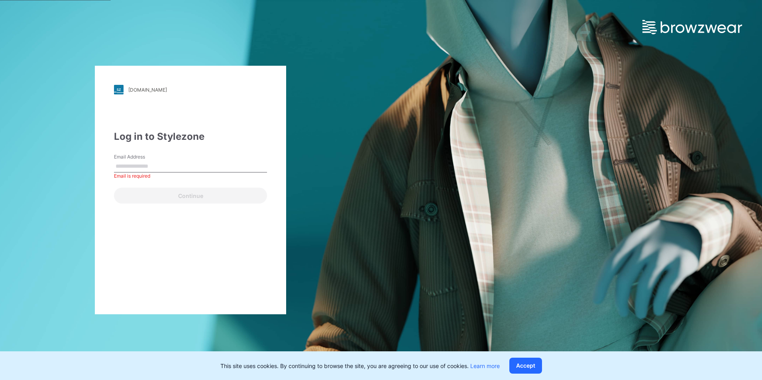 The width and height of the screenshot is (762, 380). Describe the element at coordinates (485, 366) in the screenshot. I see `a: Learn more` at that location.